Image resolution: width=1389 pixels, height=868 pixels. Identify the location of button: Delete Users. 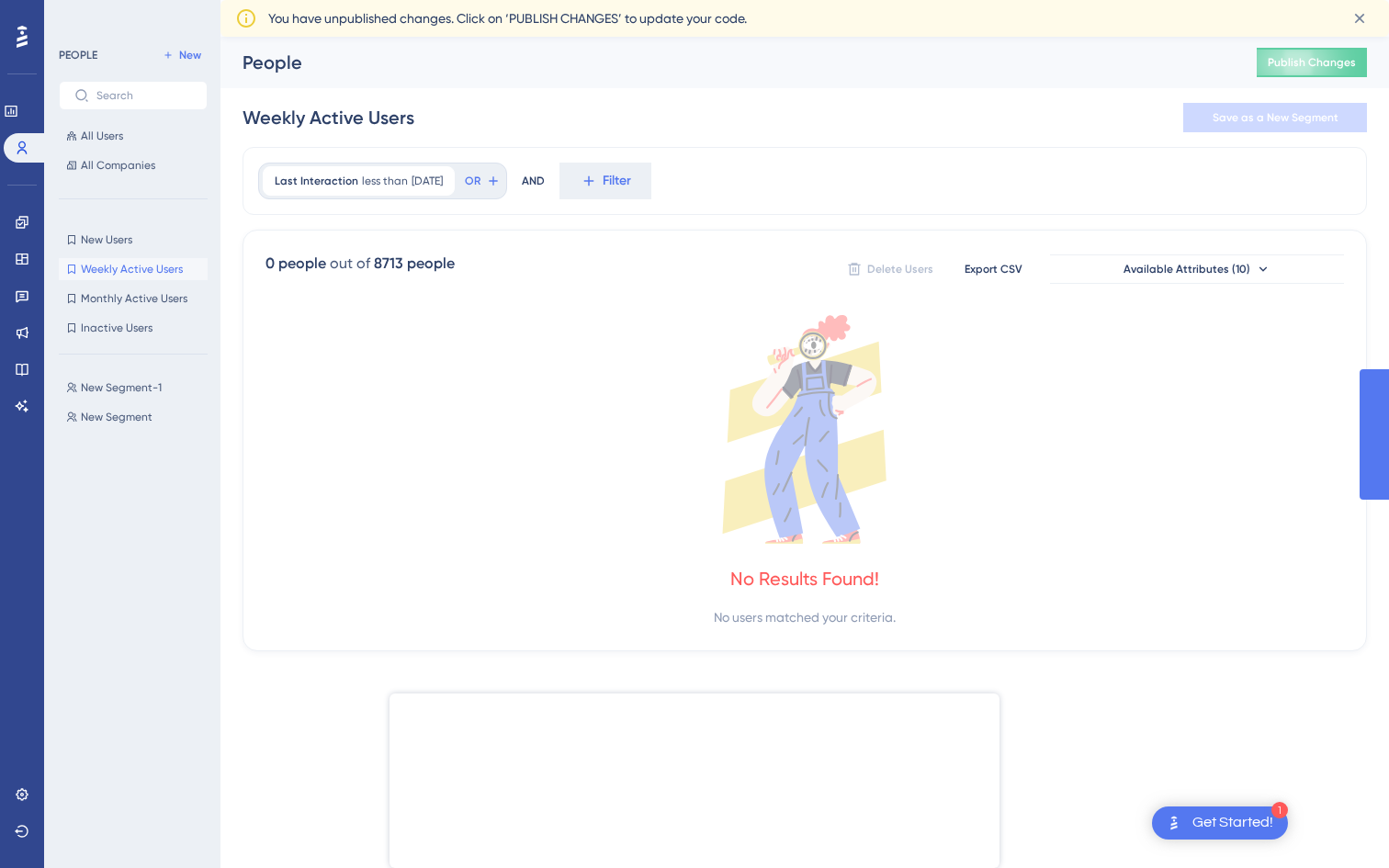
(891, 269).